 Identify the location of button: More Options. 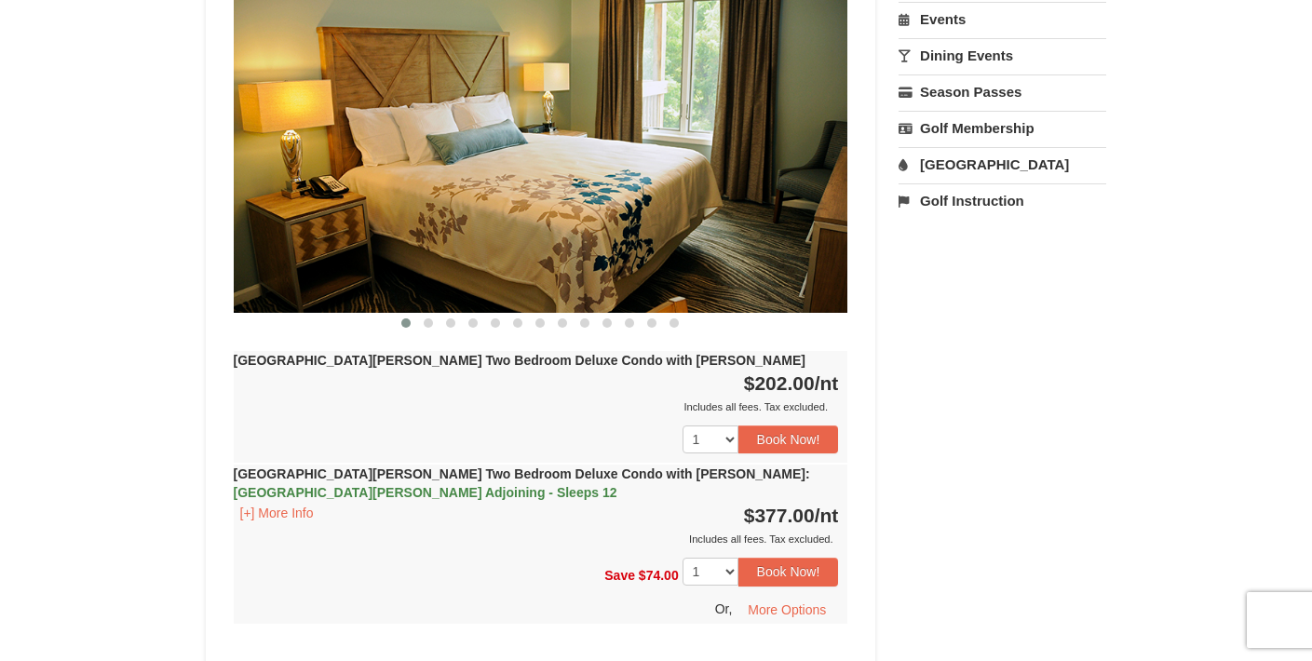
(787, 610).